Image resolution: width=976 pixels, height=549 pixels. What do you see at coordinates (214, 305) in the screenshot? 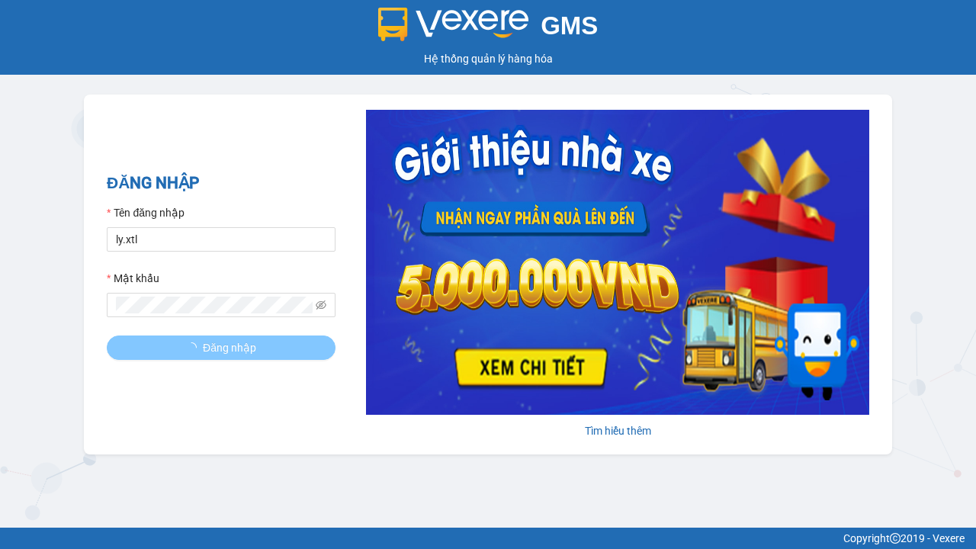
I see `input: Mật khẩu` at bounding box center [214, 305].